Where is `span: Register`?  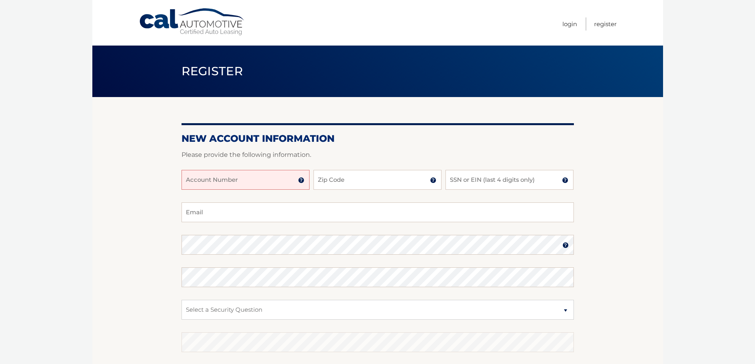 span: Register is located at coordinates (212, 71).